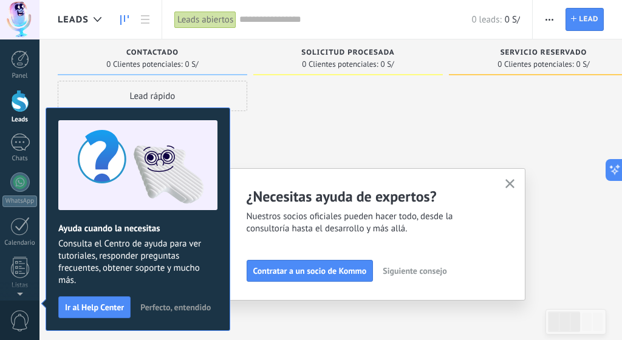 The height and width of the screenshot is (340, 622). Describe the element at coordinates (20, 158) in the screenshot. I see `div: Chats` at that location.